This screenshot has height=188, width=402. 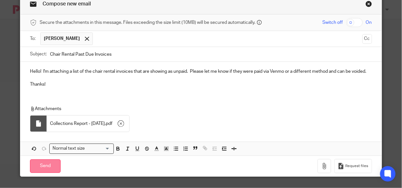 I want to click on p: Hello! I'm attaching a list of the chair rental invoices that are showing as unpaid. Please let m..., so click(x=201, y=72).